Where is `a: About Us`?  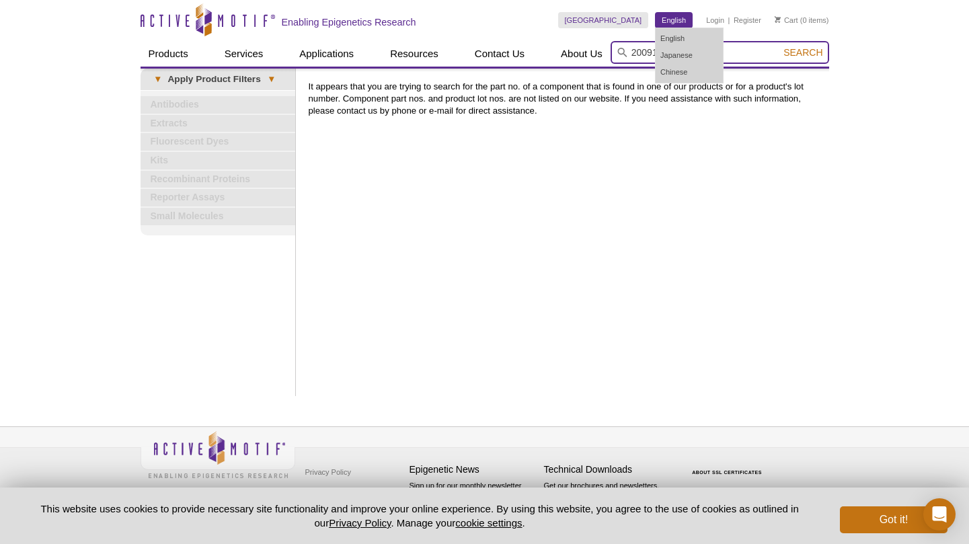
a: About Us is located at coordinates (582, 54).